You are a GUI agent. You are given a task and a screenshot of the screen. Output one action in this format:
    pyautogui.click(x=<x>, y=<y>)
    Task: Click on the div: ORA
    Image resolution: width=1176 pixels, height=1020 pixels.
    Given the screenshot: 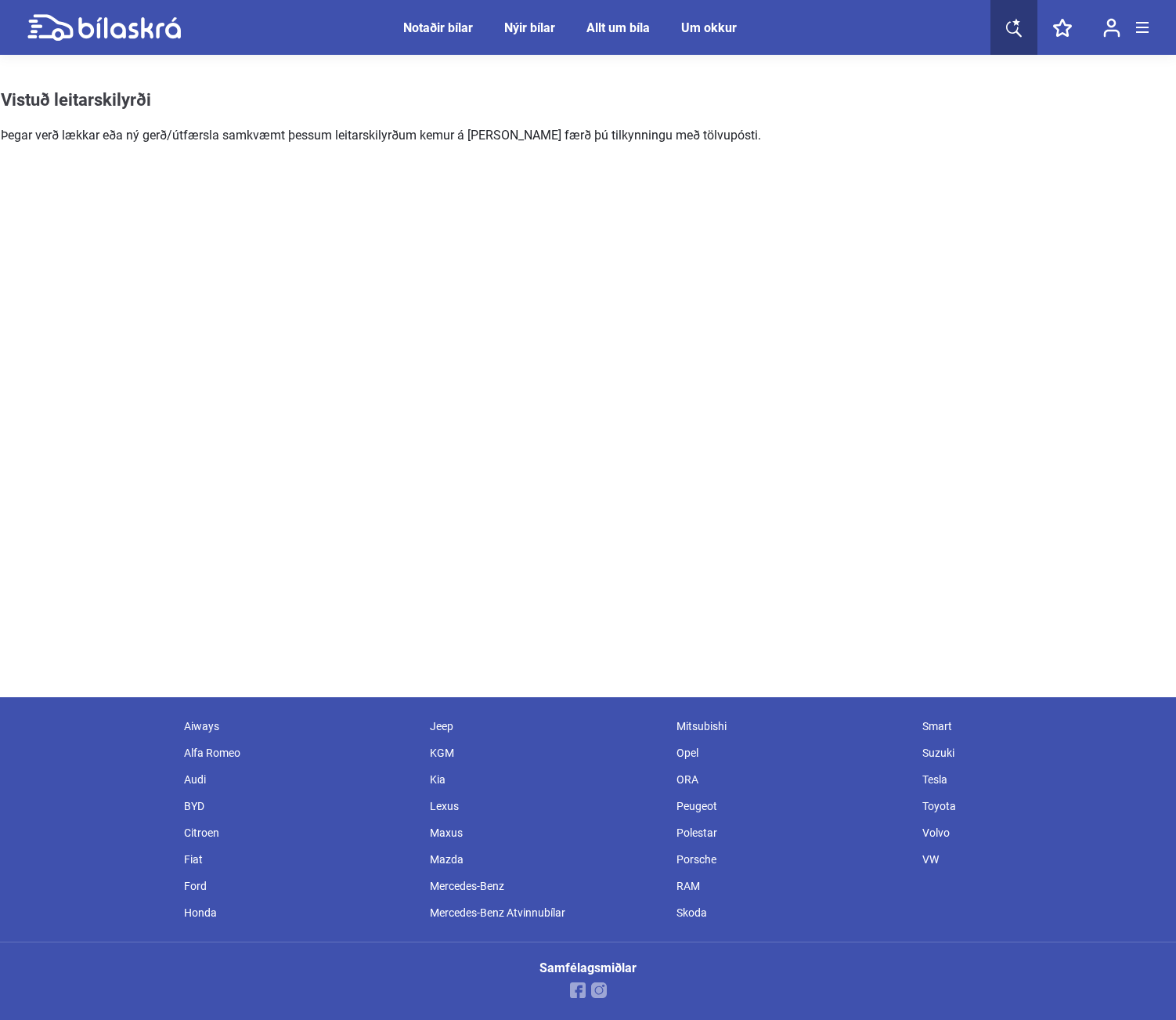 What is the action you would take?
    pyautogui.click(x=791, y=779)
    